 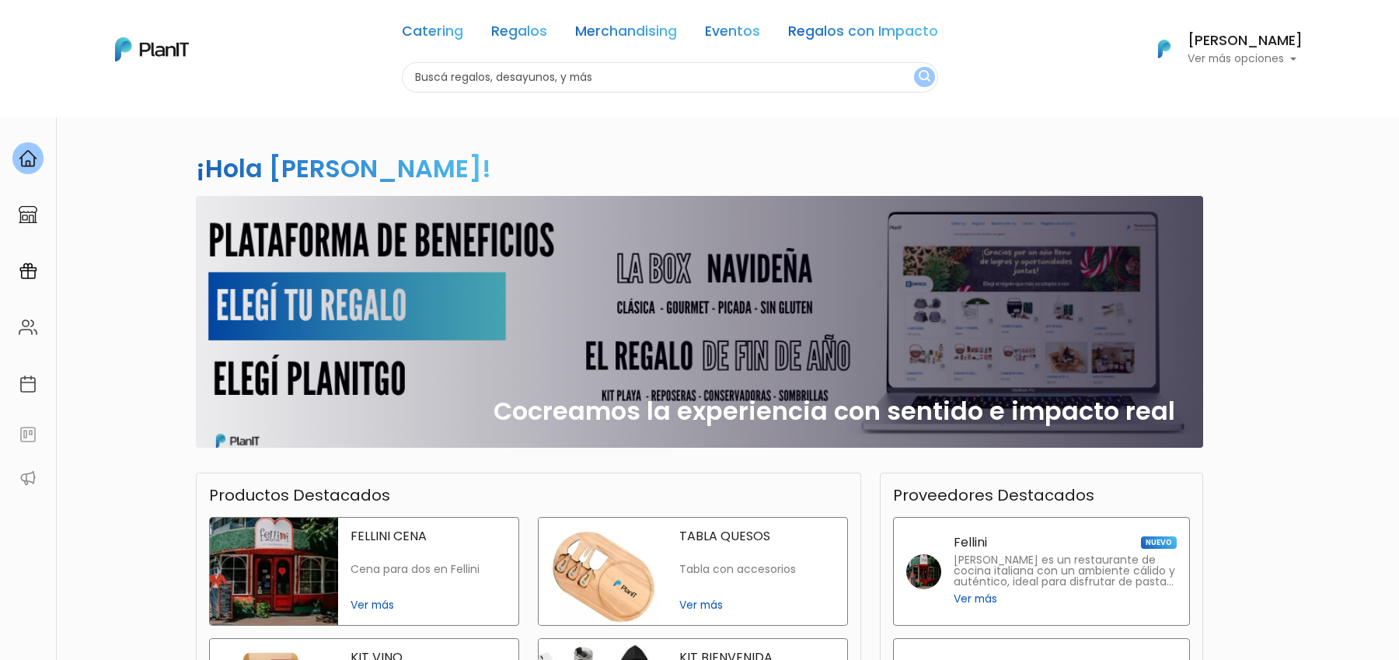 What do you see at coordinates (834, 411) in the screenshot?
I see `h2: Cocreamos la experiencia con sentido e impacto real` at bounding box center [834, 411].